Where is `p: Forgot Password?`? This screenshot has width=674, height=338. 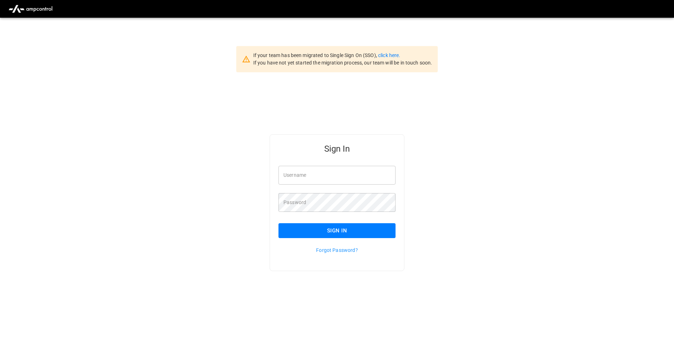
p: Forgot Password? is located at coordinates (337, 250).